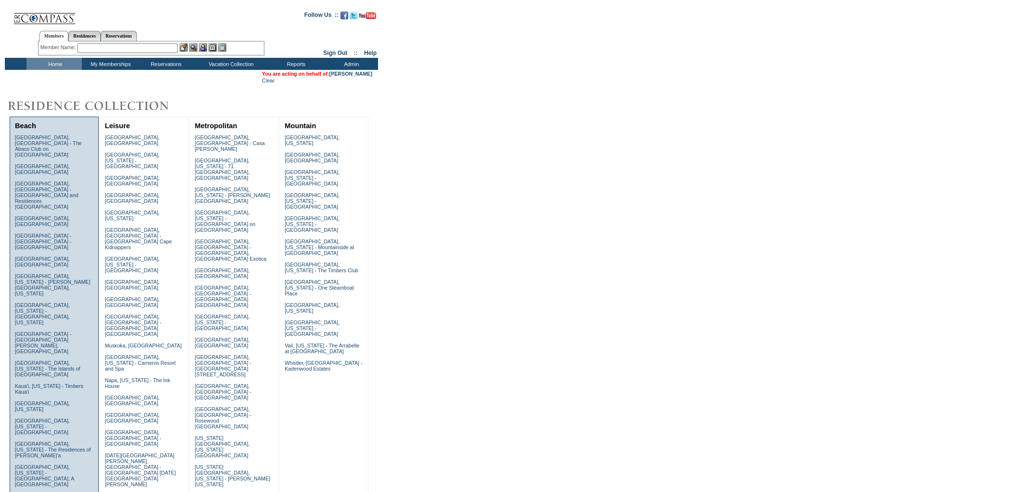 This screenshot has width=1019, height=492. What do you see at coordinates (203, 47) in the screenshot?
I see `img: Impersonate` at bounding box center [203, 47].